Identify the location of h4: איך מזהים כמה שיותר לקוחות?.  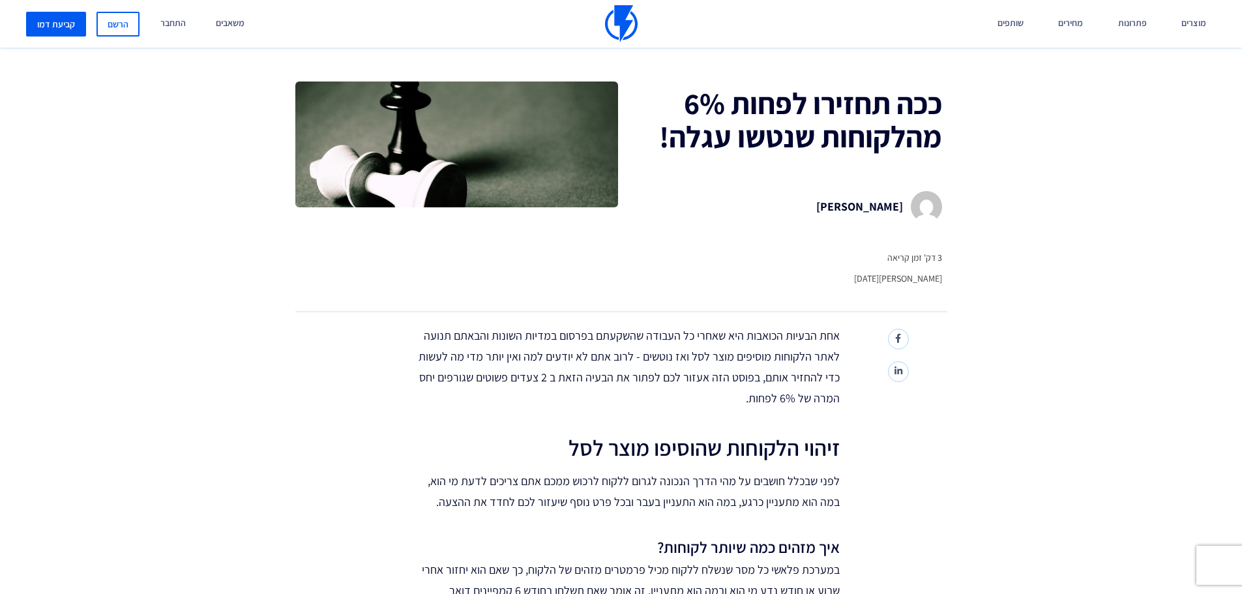
(628, 547).